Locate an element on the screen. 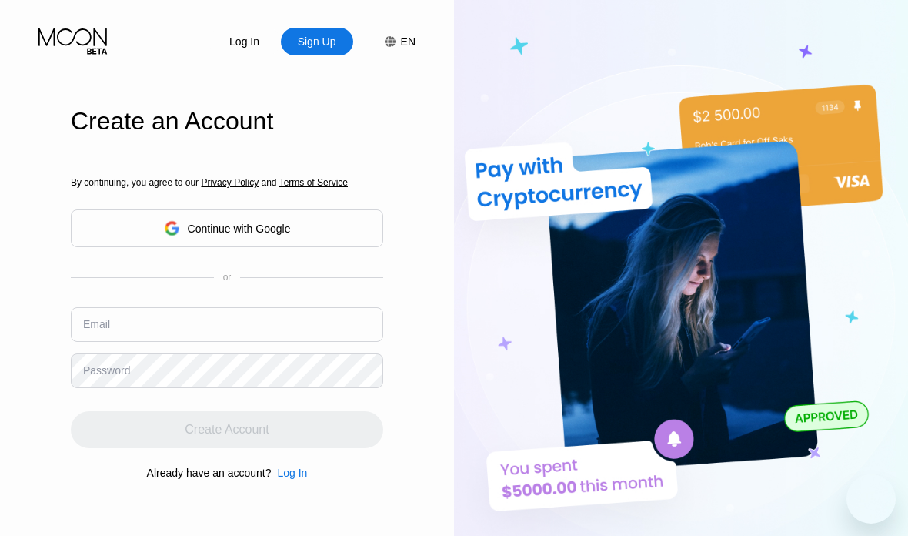 The image size is (908, 536). div: By continuing, you agree to our is located at coordinates (227, 182).